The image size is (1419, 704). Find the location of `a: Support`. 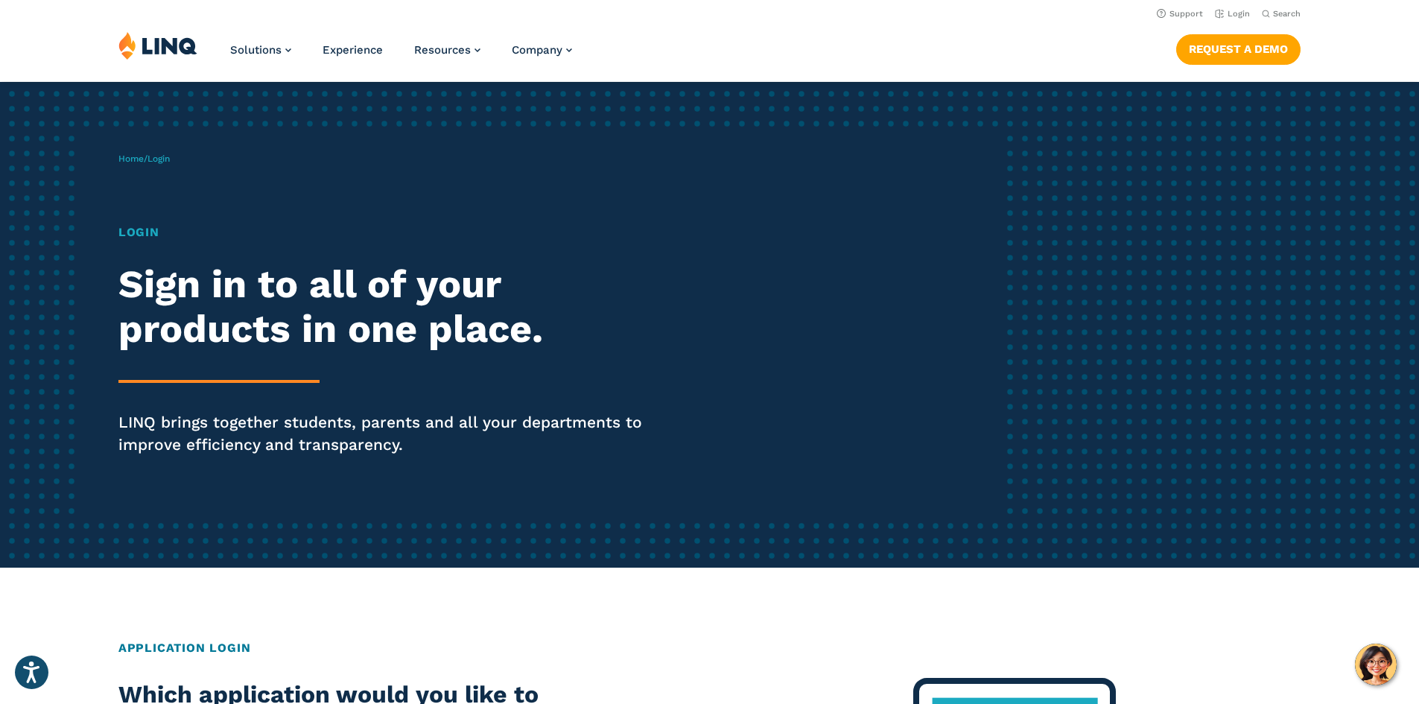

a: Support is located at coordinates (1180, 13).